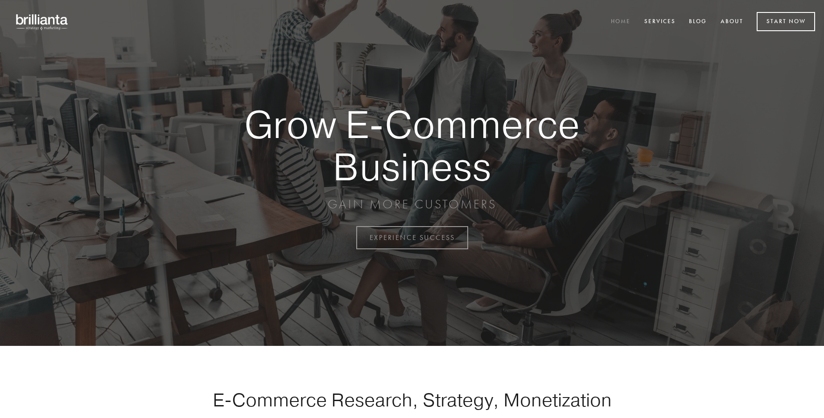  I want to click on h1: E-Commerce Research, Strategy, Monetization, so click(412, 400).